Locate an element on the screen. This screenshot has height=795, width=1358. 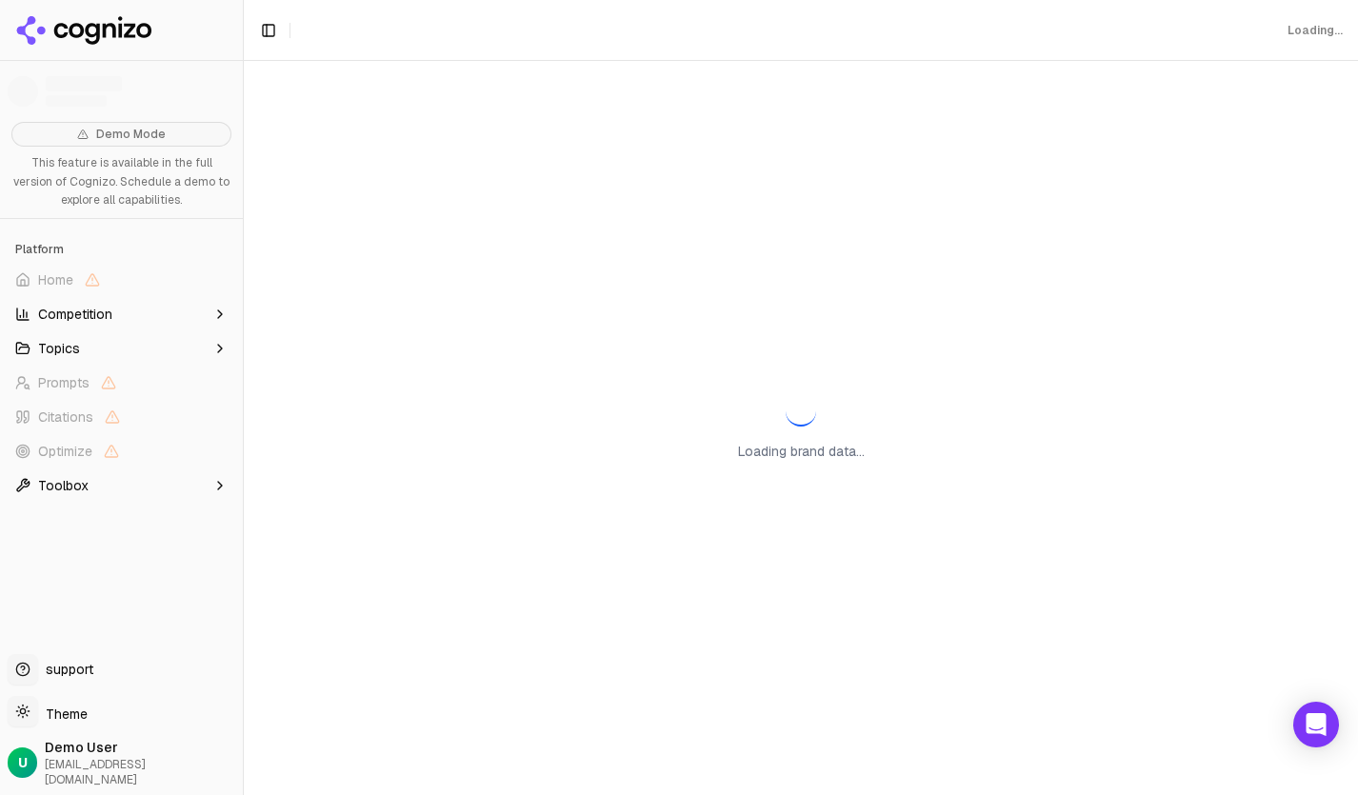
p: Loading brand data... is located at coordinates (801, 451).